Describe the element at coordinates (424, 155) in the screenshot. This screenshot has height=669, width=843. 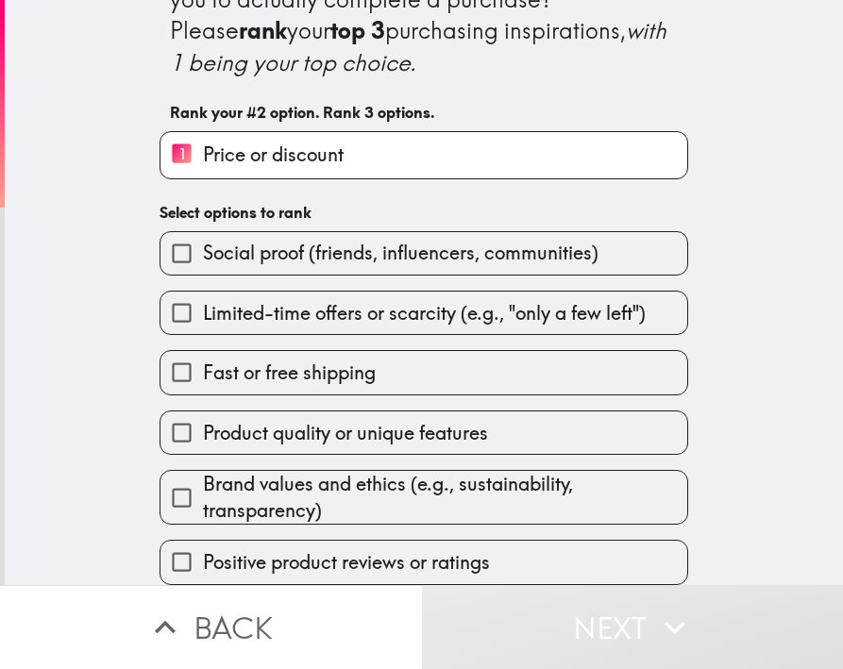
I see `button: 1Price or discount` at that location.